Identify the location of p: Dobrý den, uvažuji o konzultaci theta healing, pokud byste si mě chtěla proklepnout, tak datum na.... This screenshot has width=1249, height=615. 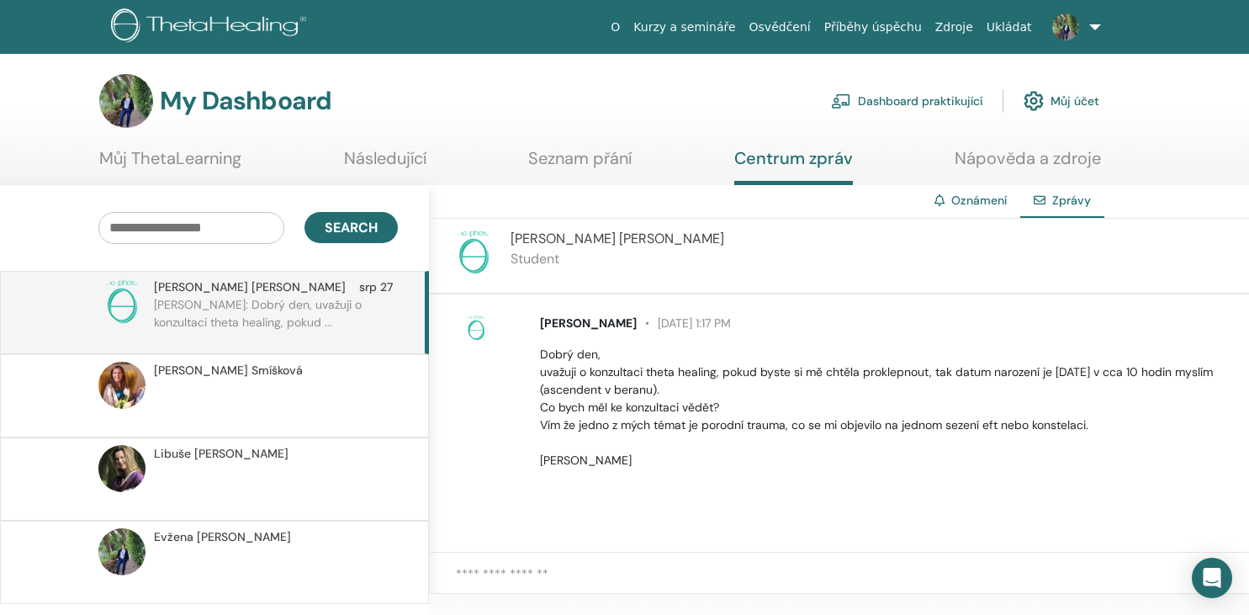
(884, 407).